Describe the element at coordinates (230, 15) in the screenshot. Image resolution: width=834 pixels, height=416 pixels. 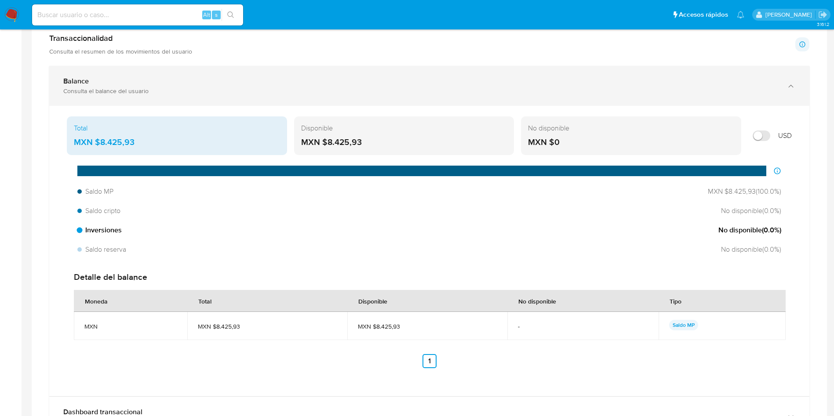
I see `button: search-icon` at that location.